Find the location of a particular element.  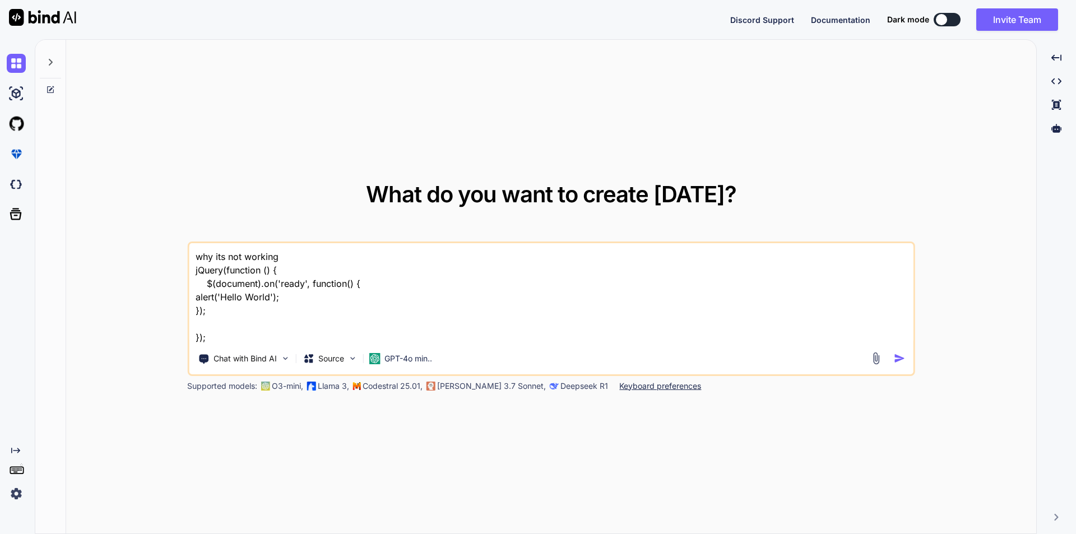

img: Pick Tools is located at coordinates (285, 358).